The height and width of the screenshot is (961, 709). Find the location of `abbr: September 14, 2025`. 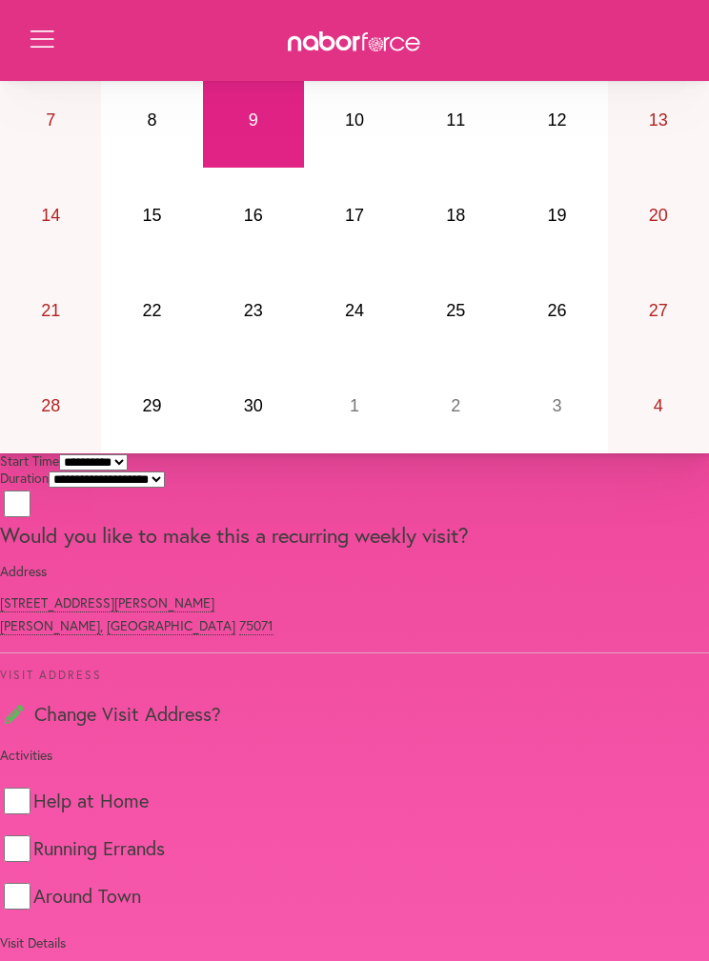

abbr: September 14, 2025 is located at coordinates (50, 215).